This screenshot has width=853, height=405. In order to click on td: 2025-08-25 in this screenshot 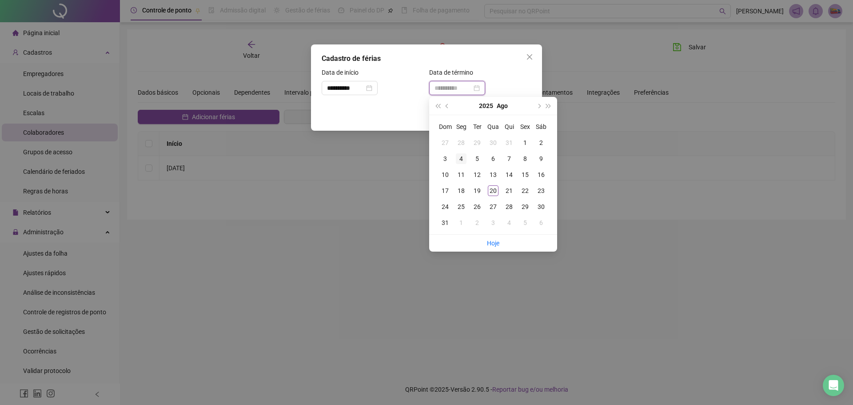, I will do `click(461, 207)`.